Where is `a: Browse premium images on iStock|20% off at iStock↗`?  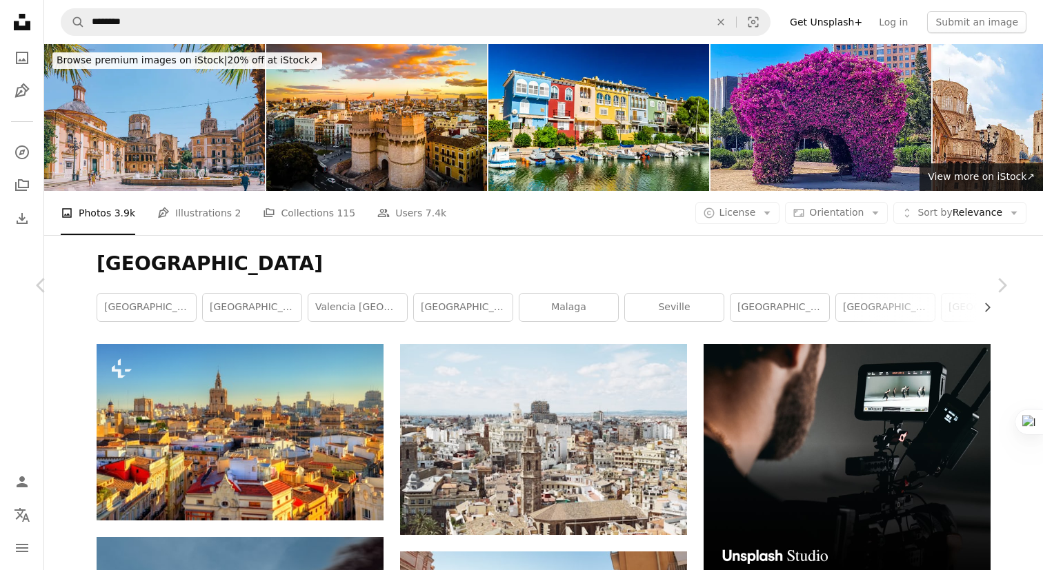
a: Browse premium images on iStock|20% off at iStock↗ is located at coordinates (187, 61).